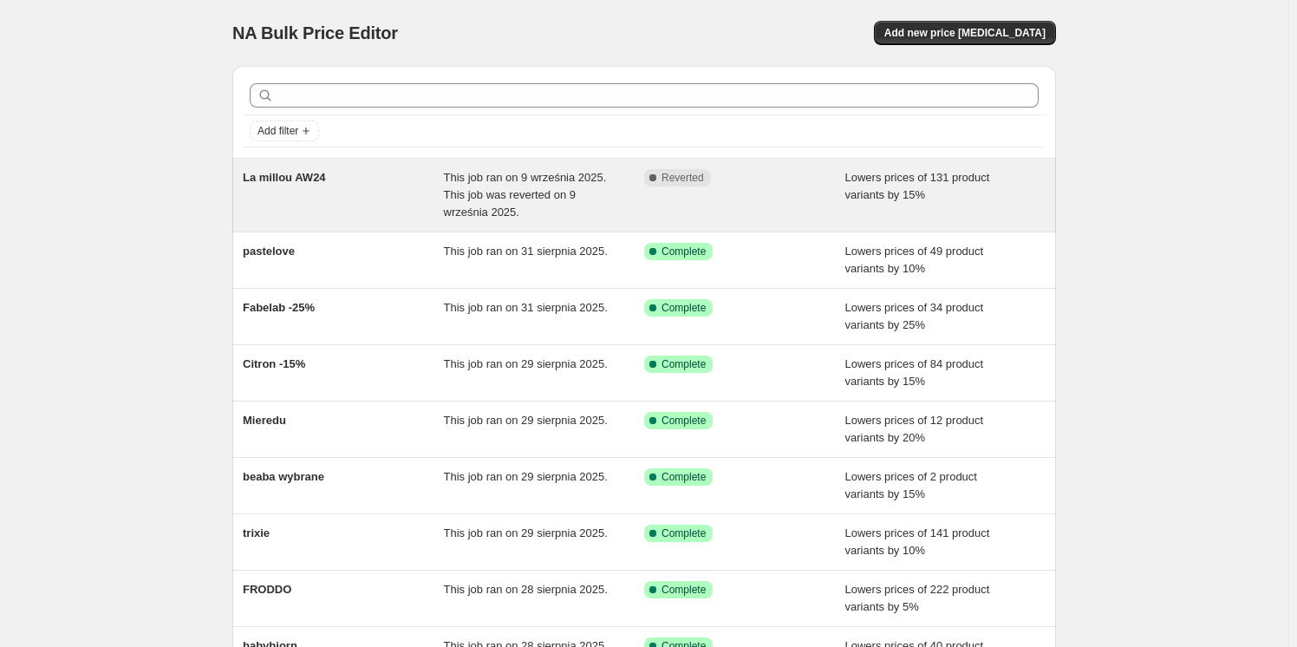  I want to click on span: Lowers prices of 222 product variants by 5%, so click(917, 597).